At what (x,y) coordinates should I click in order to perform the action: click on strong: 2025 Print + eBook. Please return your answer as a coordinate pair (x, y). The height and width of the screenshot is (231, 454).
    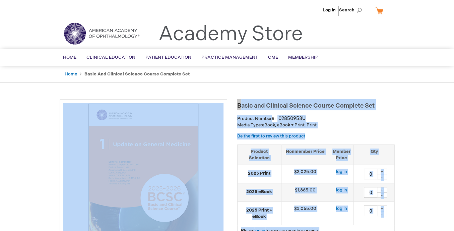
    Looking at the image, I should click on (260, 213).